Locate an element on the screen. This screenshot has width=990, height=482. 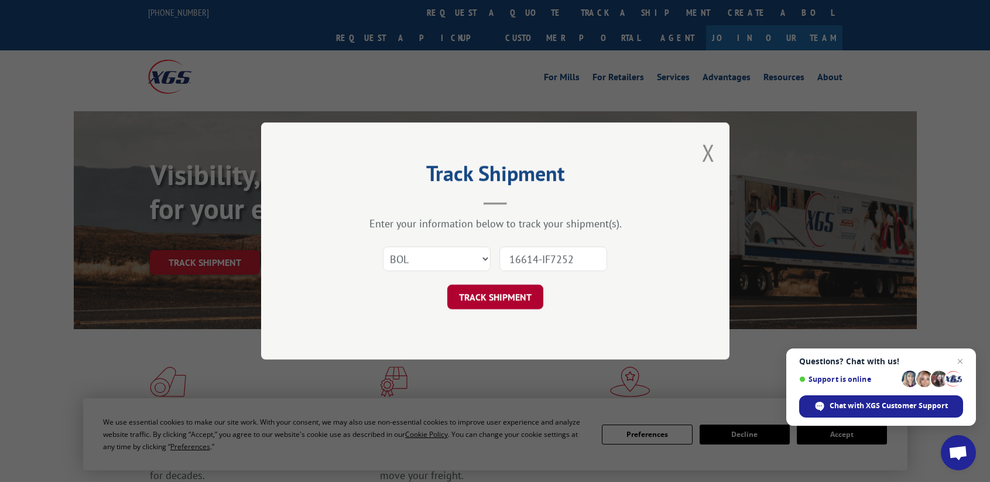
input: Number(s) is located at coordinates (553, 259).